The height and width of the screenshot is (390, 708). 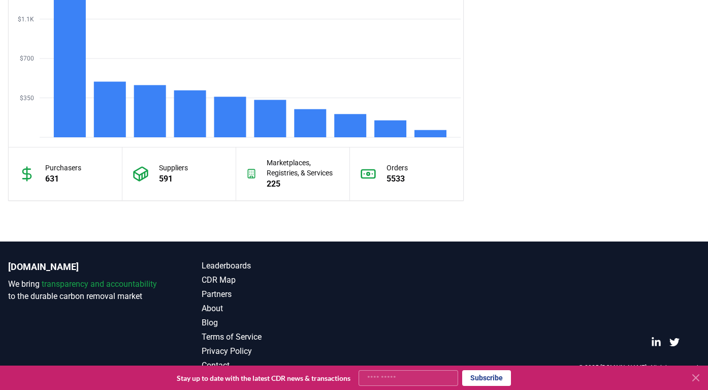 What do you see at coordinates (173, 168) in the screenshot?
I see `p: Suppliers` at bounding box center [173, 168].